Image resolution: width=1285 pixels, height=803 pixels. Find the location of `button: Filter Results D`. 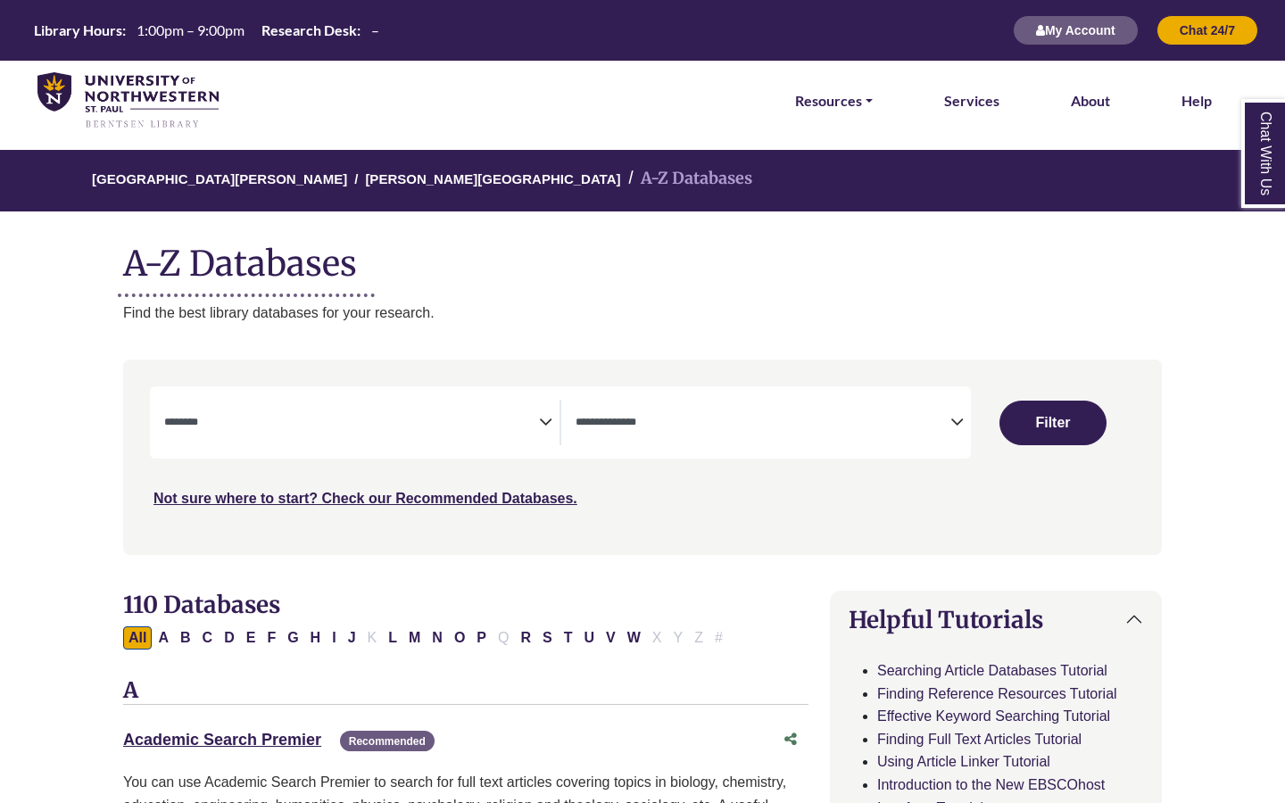

button: Filter Results D is located at coordinates (229, 638).